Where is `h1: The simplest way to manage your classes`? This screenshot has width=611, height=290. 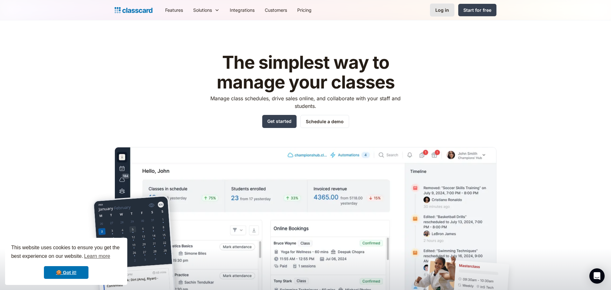
h1: The simplest way to manage your classes is located at coordinates (305, 72).